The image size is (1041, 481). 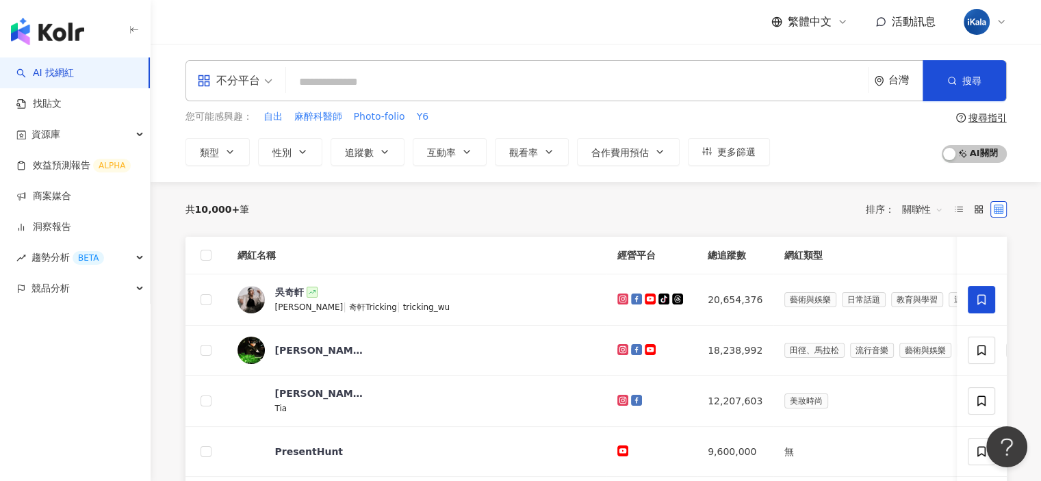 What do you see at coordinates (905, 80) in the screenshot?
I see `div: 台灣` at bounding box center [905, 80].